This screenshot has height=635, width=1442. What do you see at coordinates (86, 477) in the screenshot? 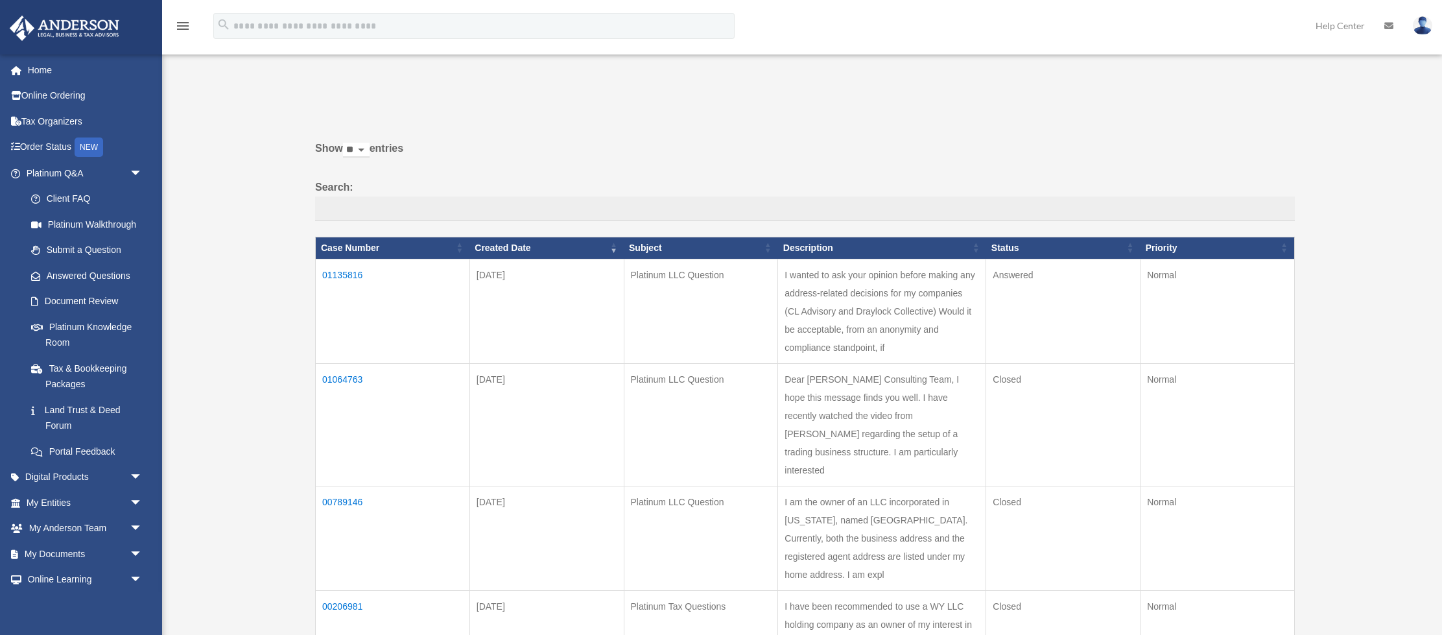
I see `a: Digital Productsarrow_drop_down` at bounding box center [86, 477].